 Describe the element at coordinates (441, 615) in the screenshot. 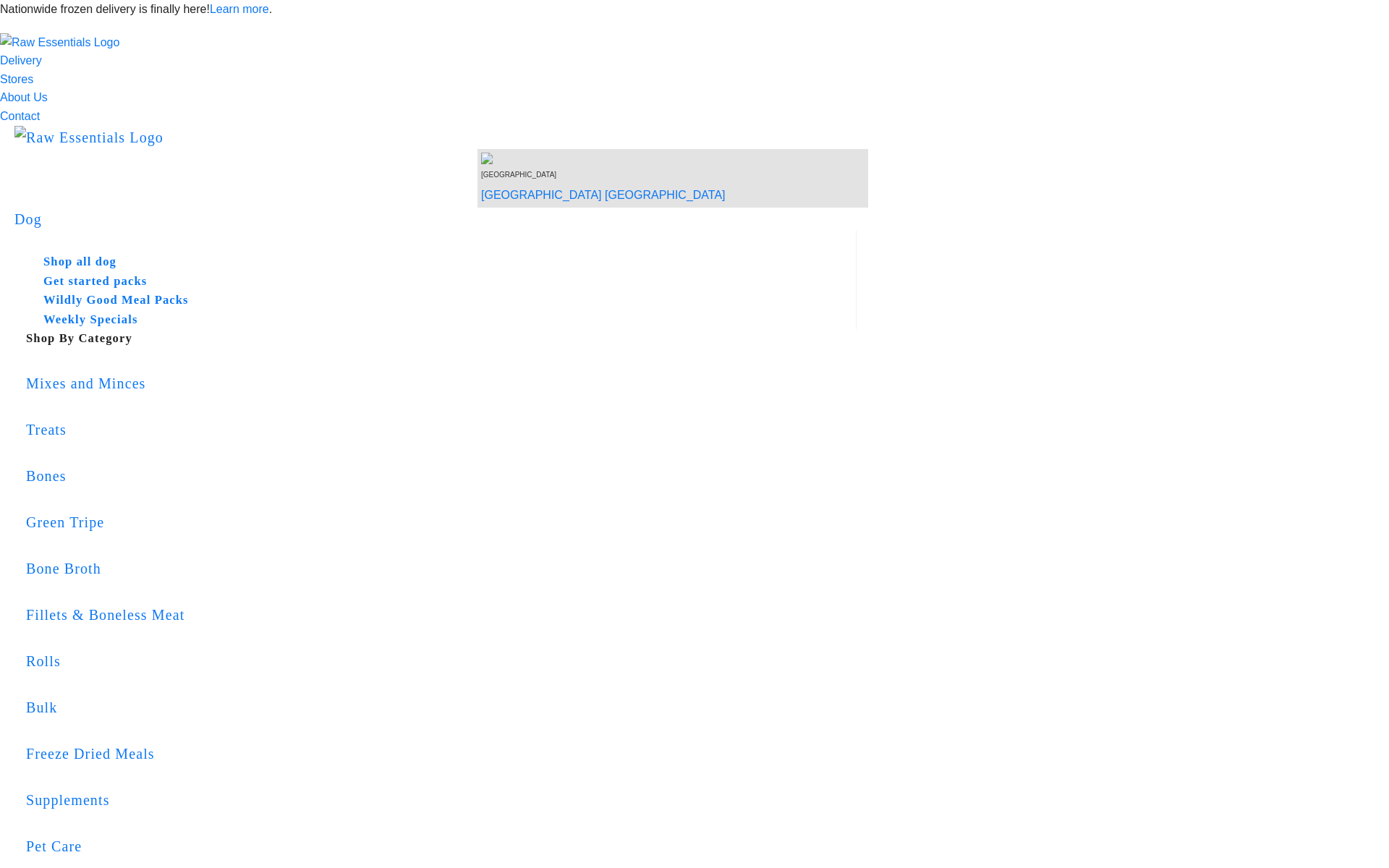

I see `div: Fillets & Boneless Meat` at that location.